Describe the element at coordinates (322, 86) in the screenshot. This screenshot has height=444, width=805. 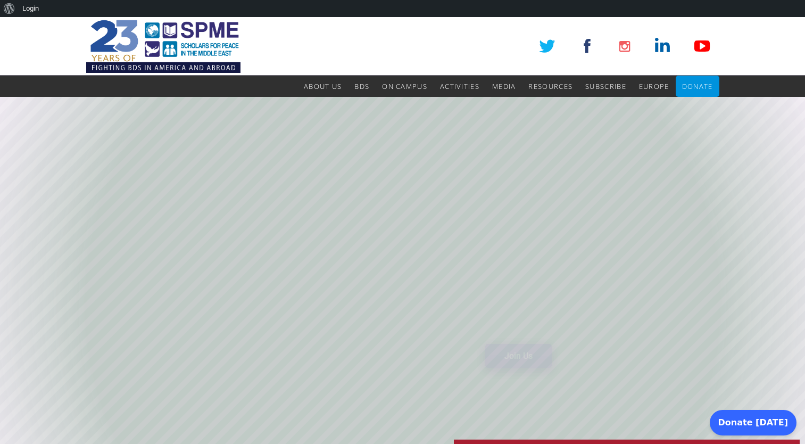
I see `span: About Us` at that location.